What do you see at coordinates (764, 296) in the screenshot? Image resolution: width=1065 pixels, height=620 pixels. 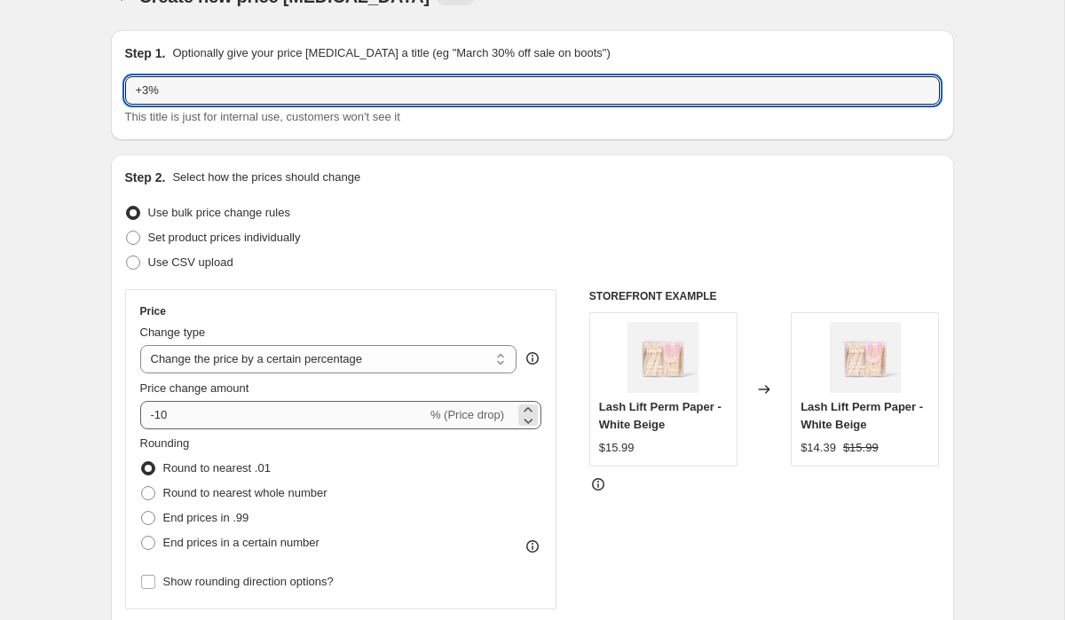 I see `h6: STOREFRONT EXAMPLE` at bounding box center [764, 296].